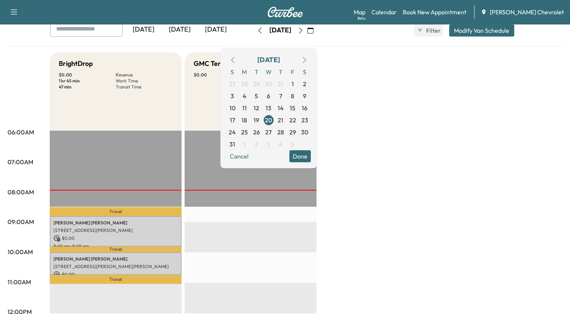 Image resolution: width=570 pixels, height=314 pixels. I want to click on span: 14, so click(281, 108).